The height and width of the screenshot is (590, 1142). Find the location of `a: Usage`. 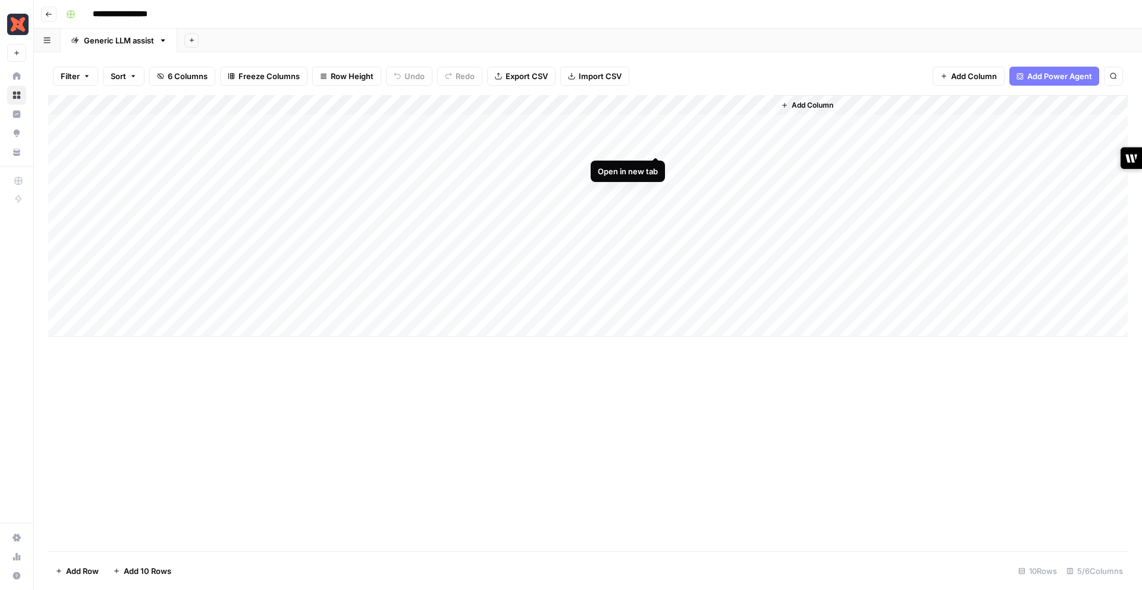

a: Usage is located at coordinates (17, 557).